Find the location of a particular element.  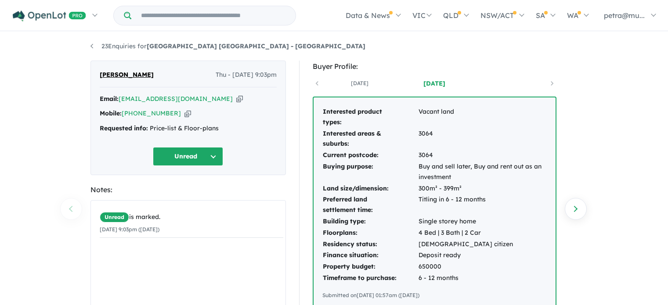

td: Residency status: is located at coordinates (370, 245).